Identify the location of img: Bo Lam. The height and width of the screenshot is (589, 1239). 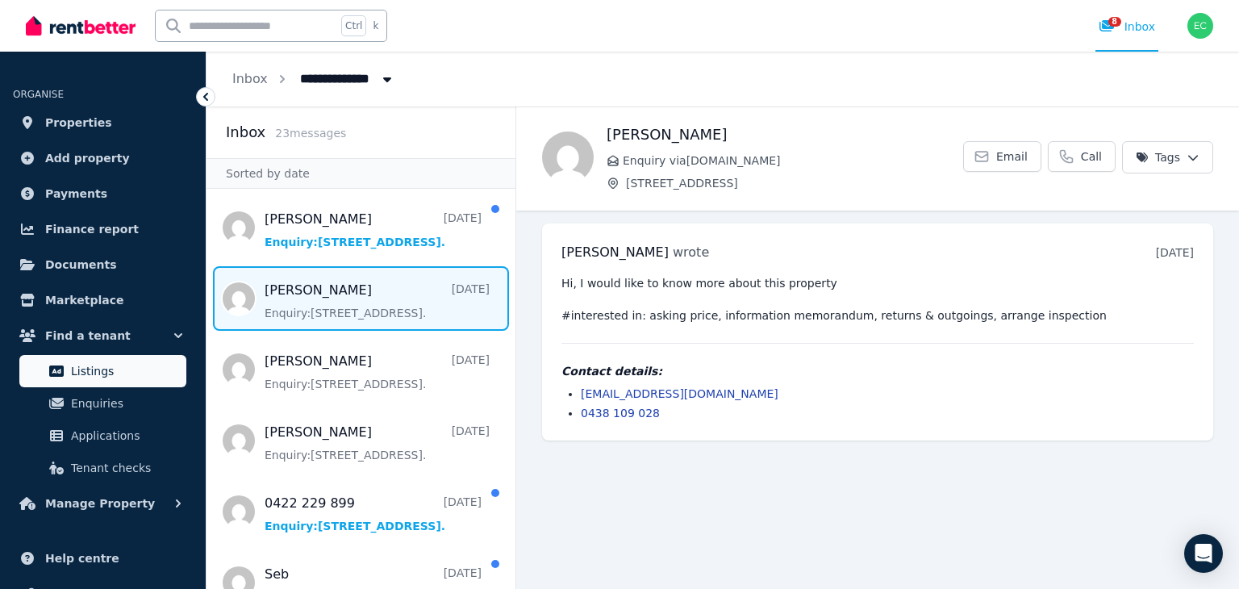
(568, 157).